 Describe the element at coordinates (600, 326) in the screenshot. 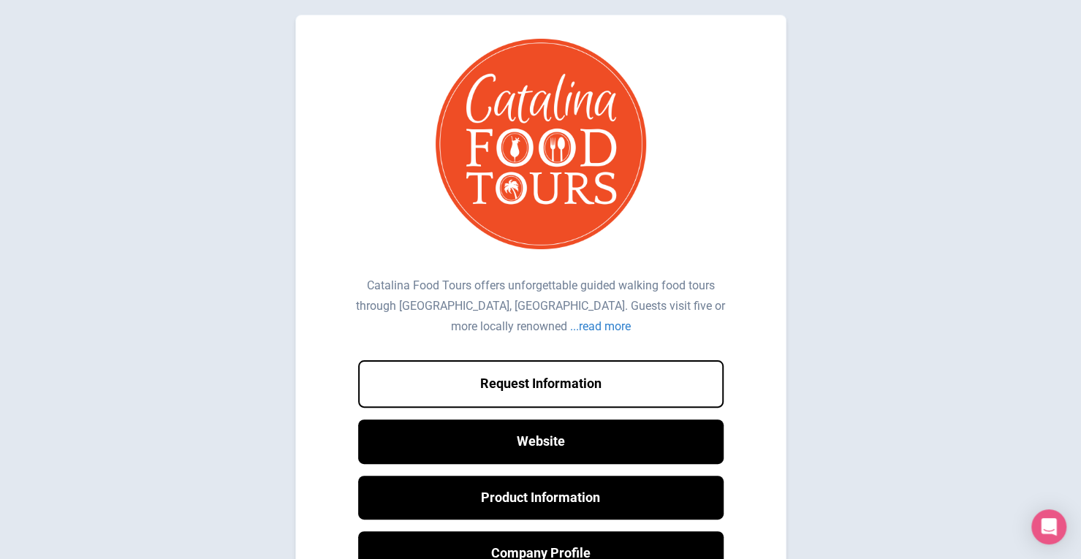

I see `div: ...read more` at that location.